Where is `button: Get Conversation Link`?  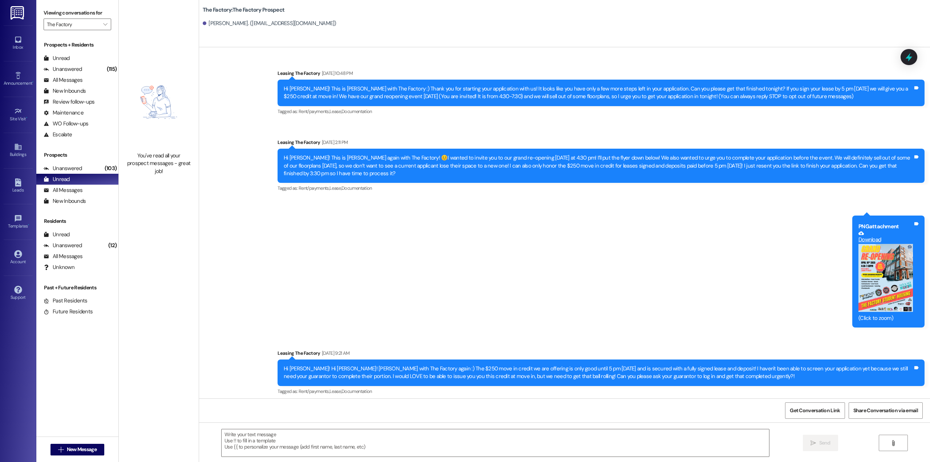
button: Get Conversation Link is located at coordinates (815, 410).